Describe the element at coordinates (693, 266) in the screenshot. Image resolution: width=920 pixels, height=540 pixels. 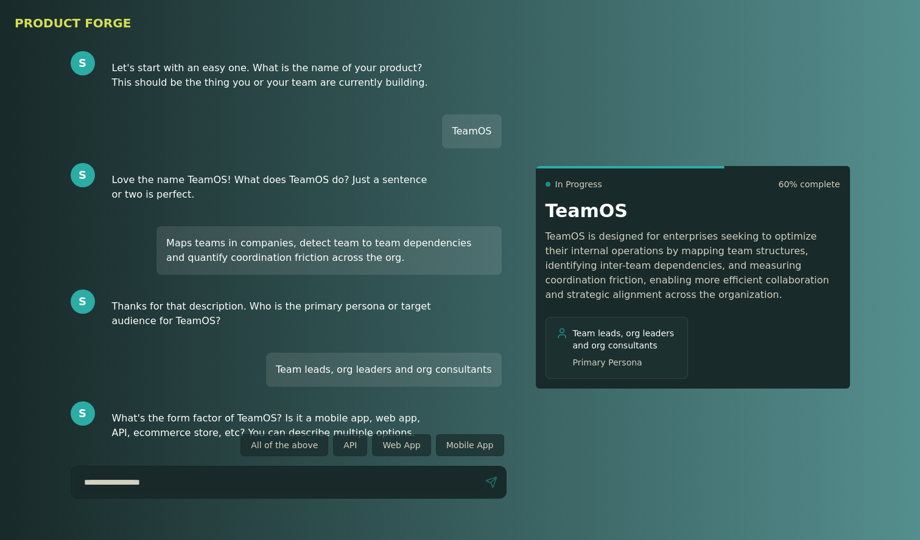
I see `p: TeamOS is designed for enterprises seeking to optimize their internal operations by mapping team ...` at that location.